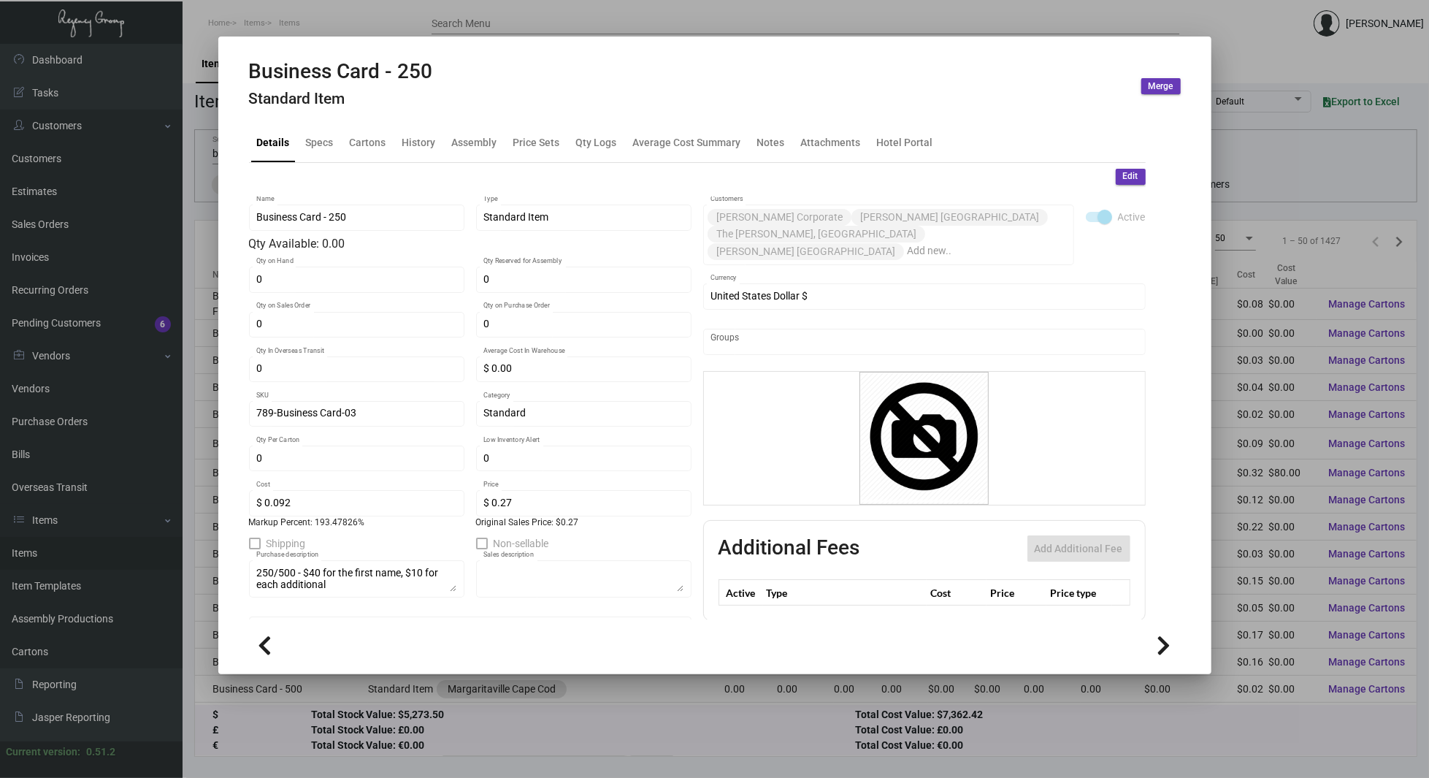 The height and width of the screenshot is (778, 1429). What do you see at coordinates (341, 99) in the screenshot?
I see `h4: Standard Item` at bounding box center [341, 99].